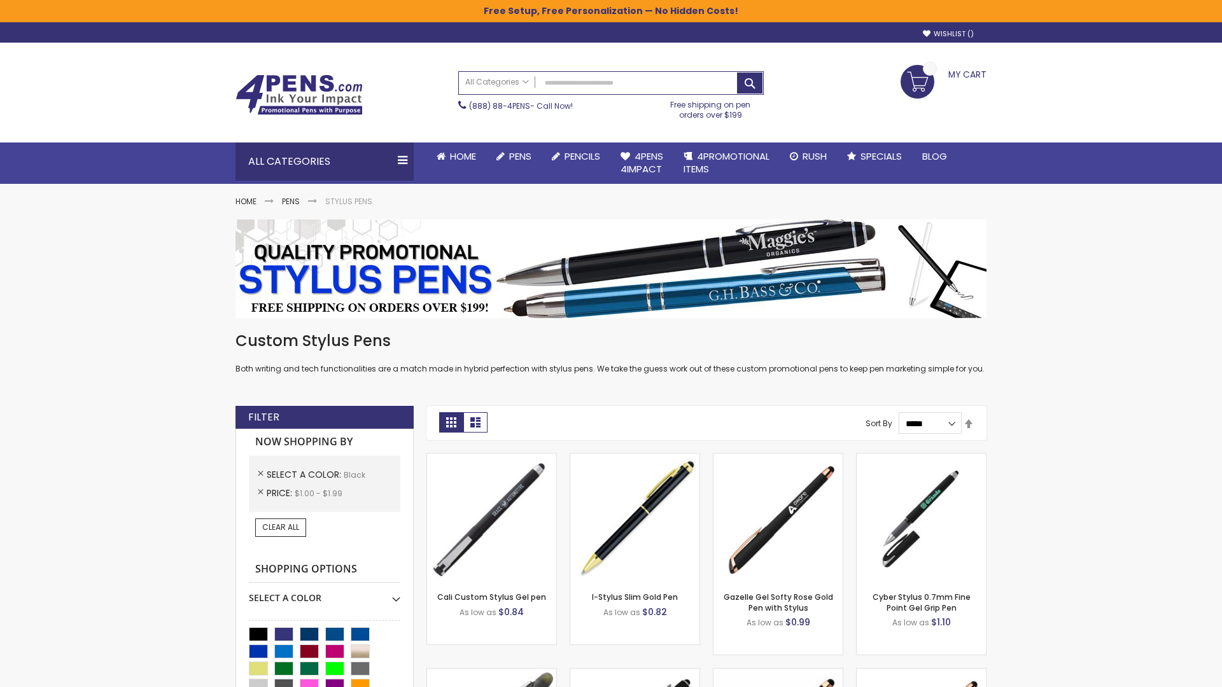 The width and height of the screenshot is (1222, 687). What do you see at coordinates (778, 518) in the screenshot?
I see `img: Gazelle Gel Softy Rose Gold Pen with Stylus-Black` at bounding box center [778, 518].